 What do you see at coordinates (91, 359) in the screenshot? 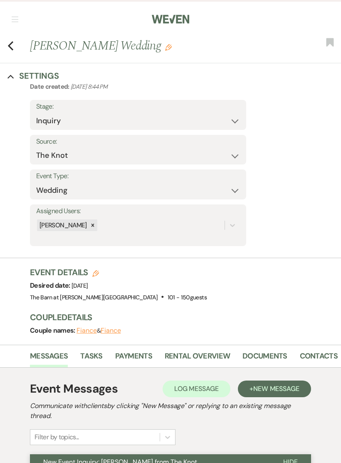
I see `a: Tasks` at bounding box center [91, 359].